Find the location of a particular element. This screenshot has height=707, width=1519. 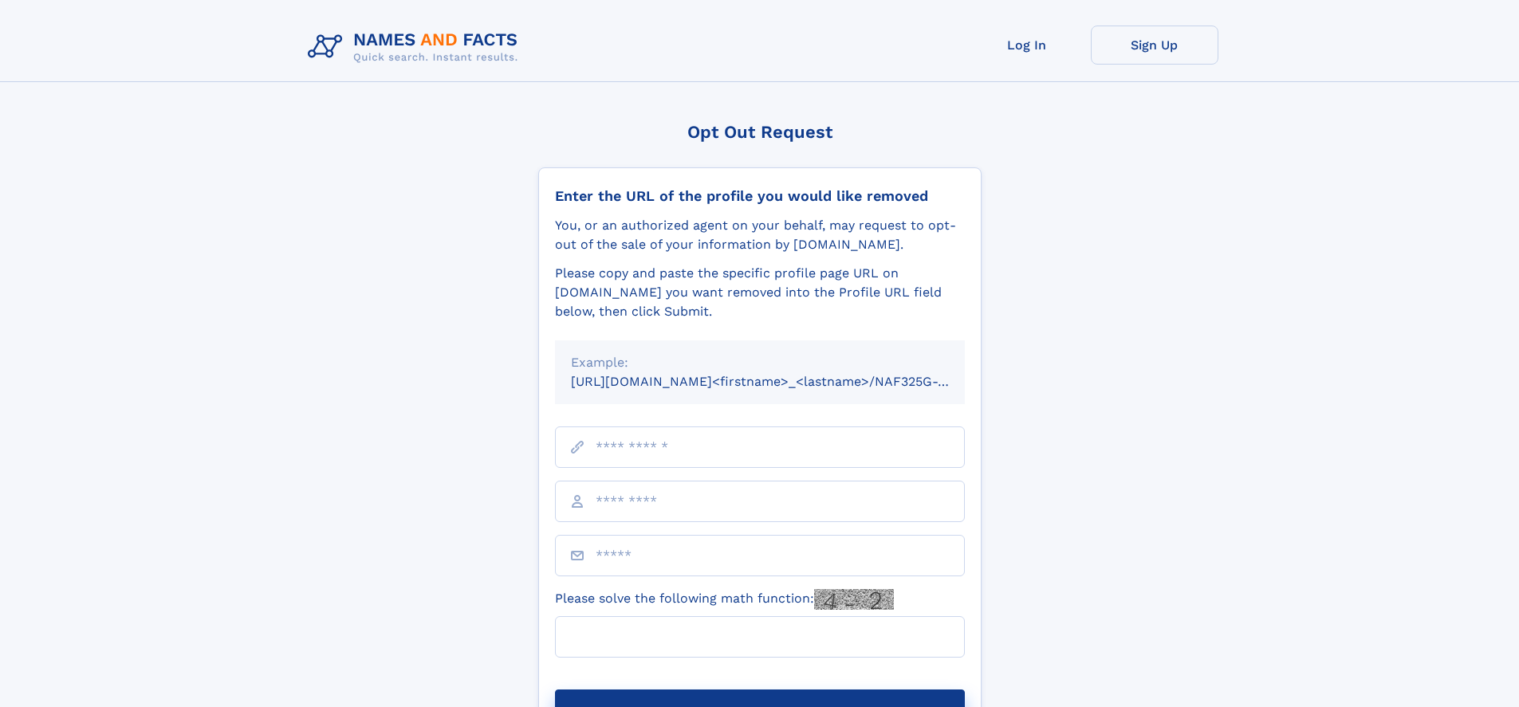

img: Logo Names and Facts is located at coordinates (416, 47).